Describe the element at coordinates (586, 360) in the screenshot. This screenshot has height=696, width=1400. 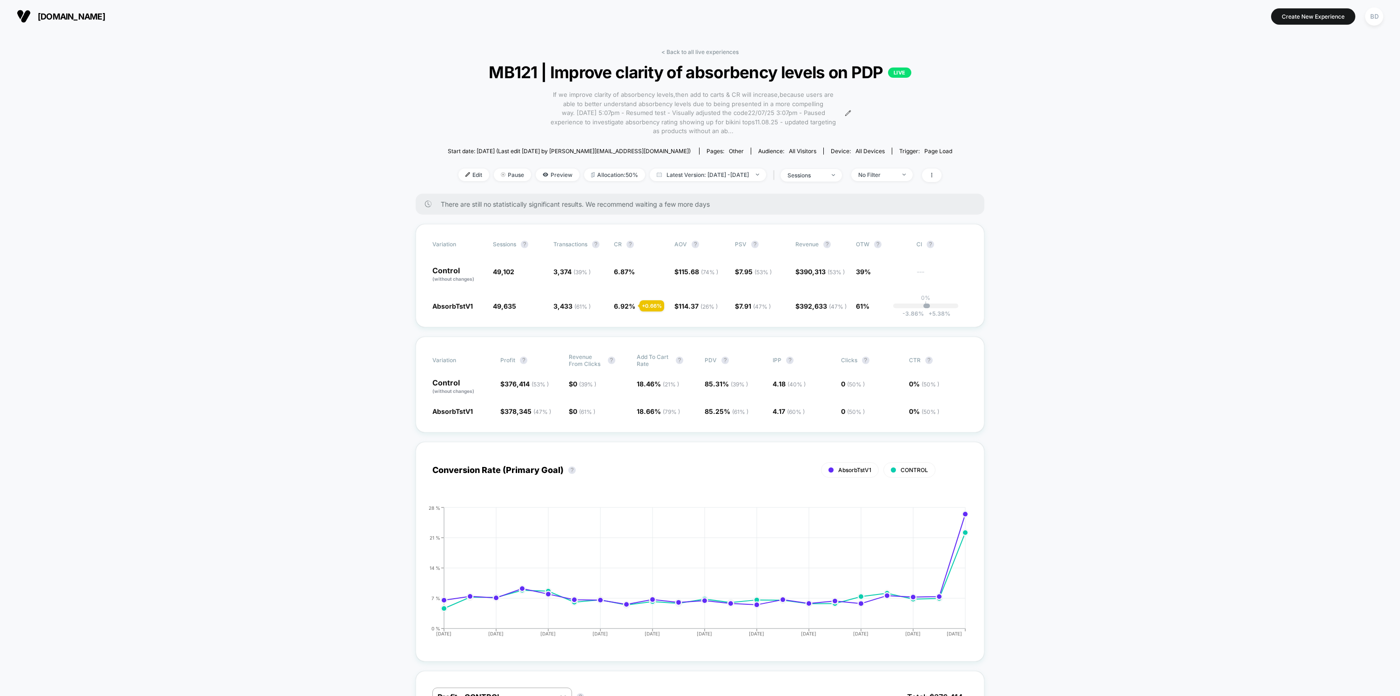
I see `span: Revenue From Clicks` at that location.